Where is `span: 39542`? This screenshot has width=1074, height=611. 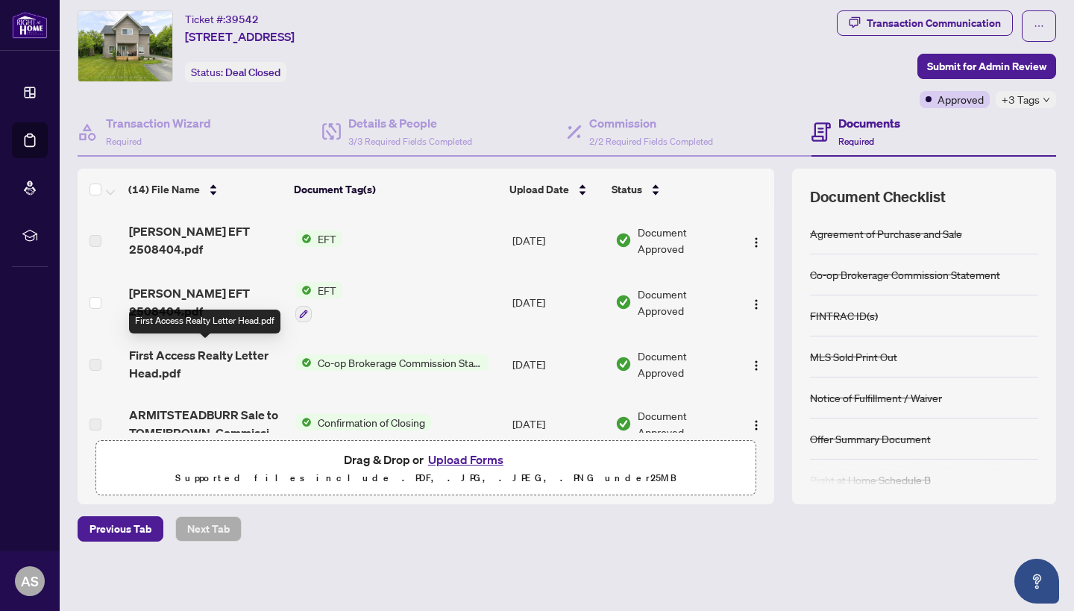
span: 39542 is located at coordinates (242, 19).